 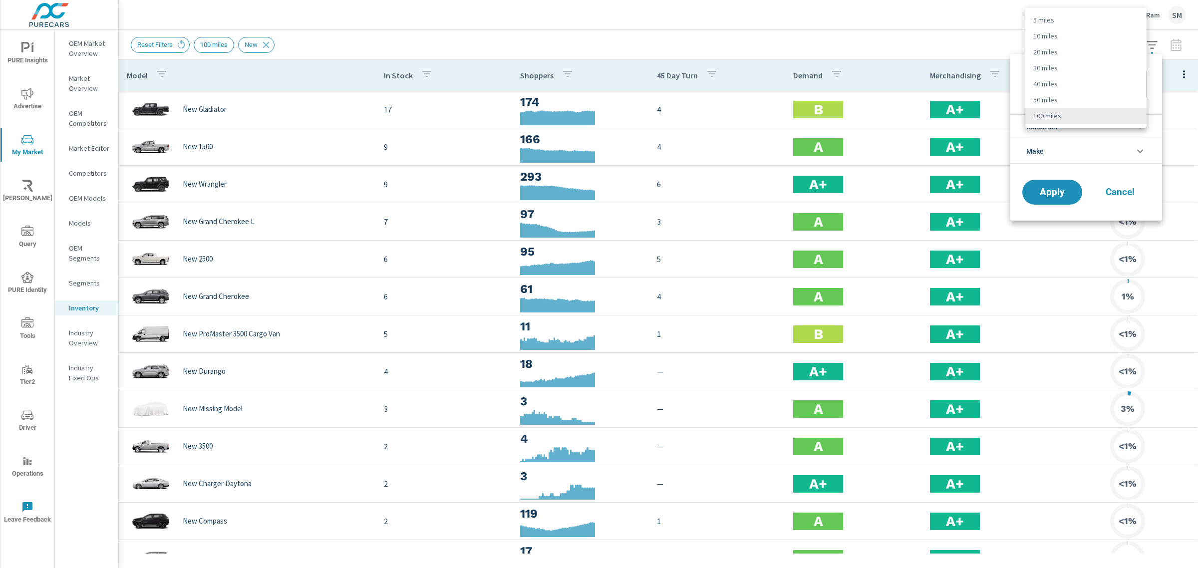 I want to click on li: 100 miles, so click(x=1086, y=116).